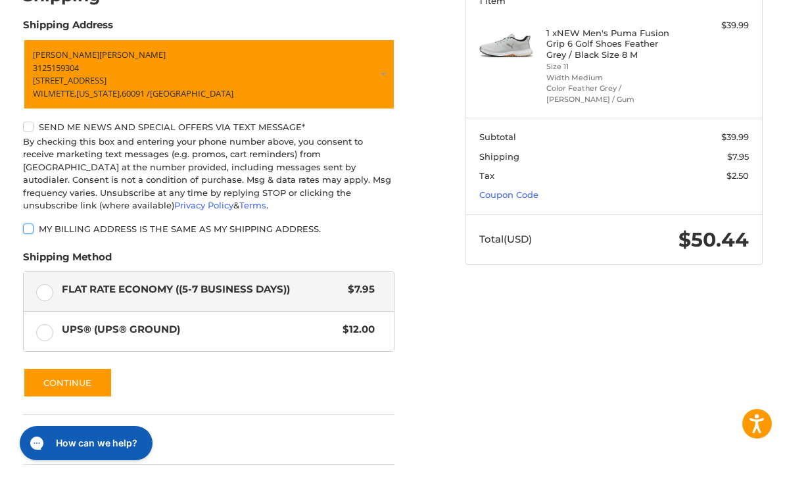 This screenshot has height=478, width=785. Describe the element at coordinates (135, 93) in the screenshot. I see `span: 60091 /` at that location.